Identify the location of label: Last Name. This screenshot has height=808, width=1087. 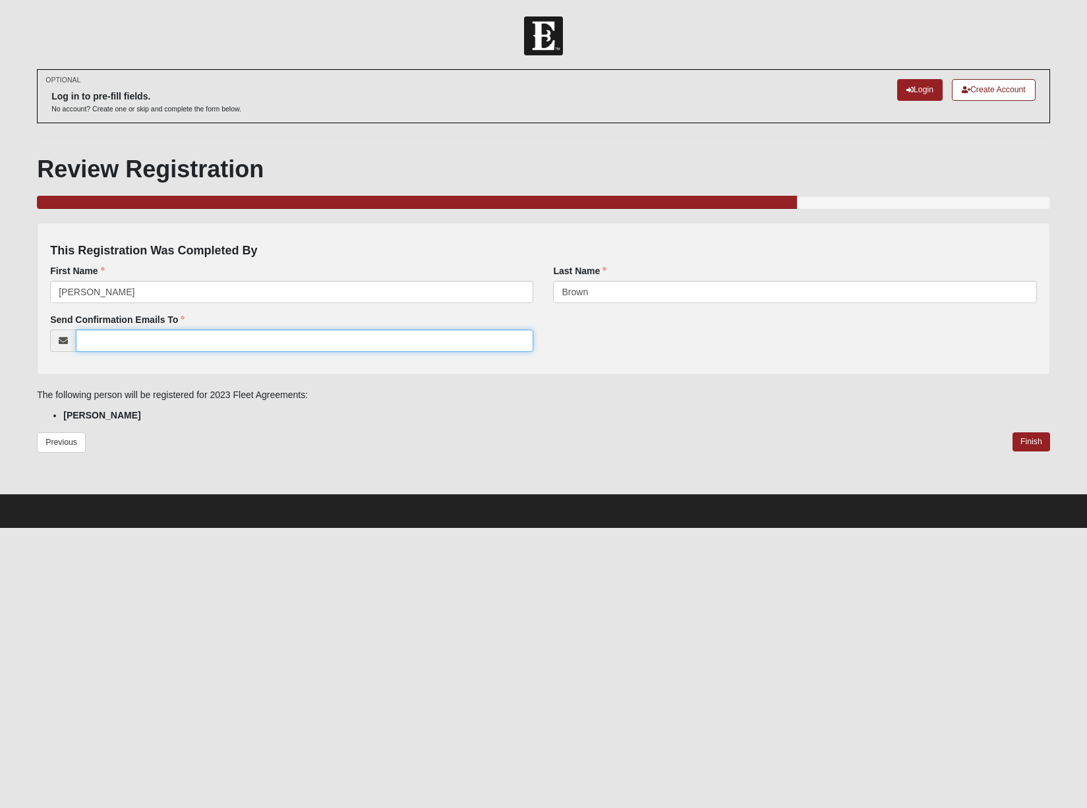
(579, 271).